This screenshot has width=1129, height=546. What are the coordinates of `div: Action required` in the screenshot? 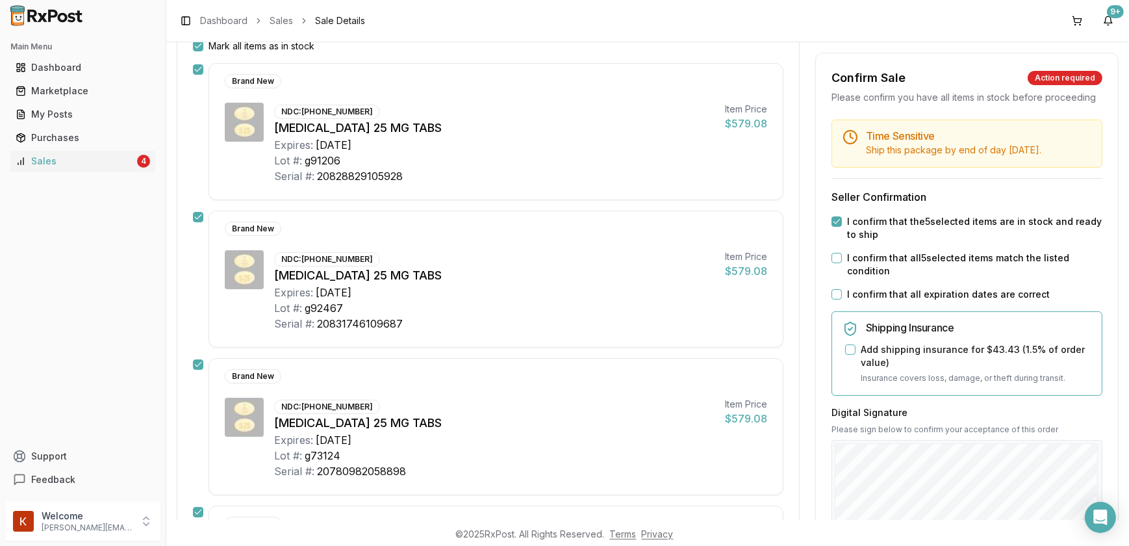 It's located at (1065, 78).